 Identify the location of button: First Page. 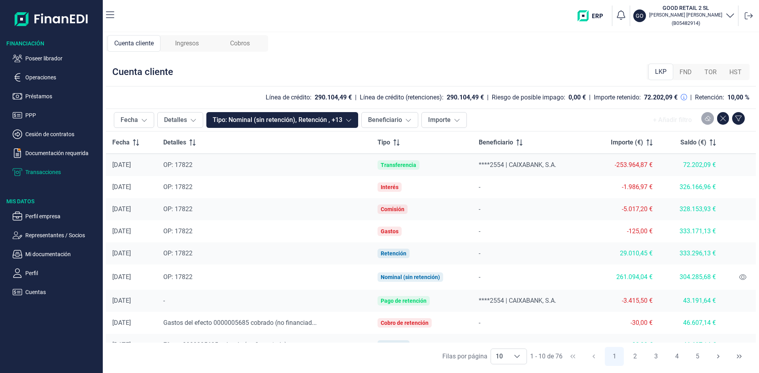
(573, 357).